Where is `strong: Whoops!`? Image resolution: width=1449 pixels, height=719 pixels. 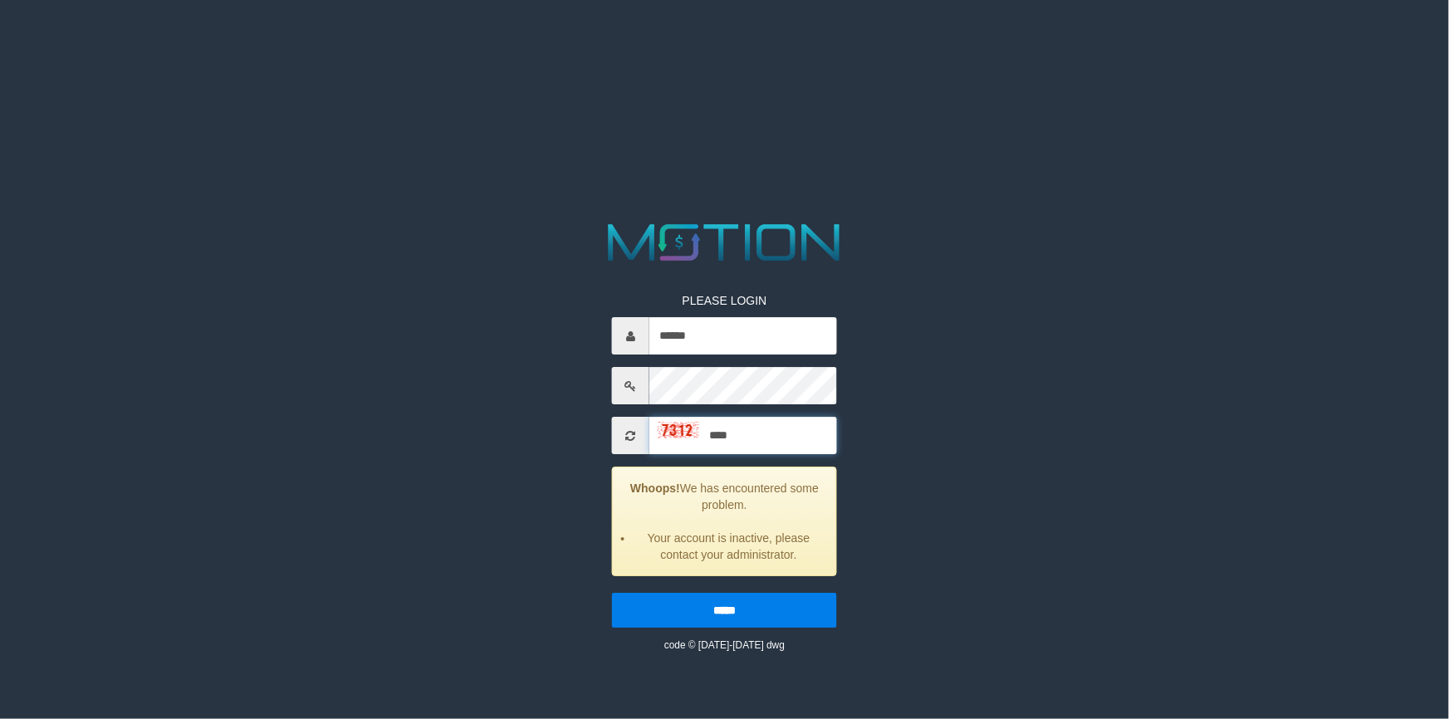
strong: Whoops! is located at coordinates (655, 488).